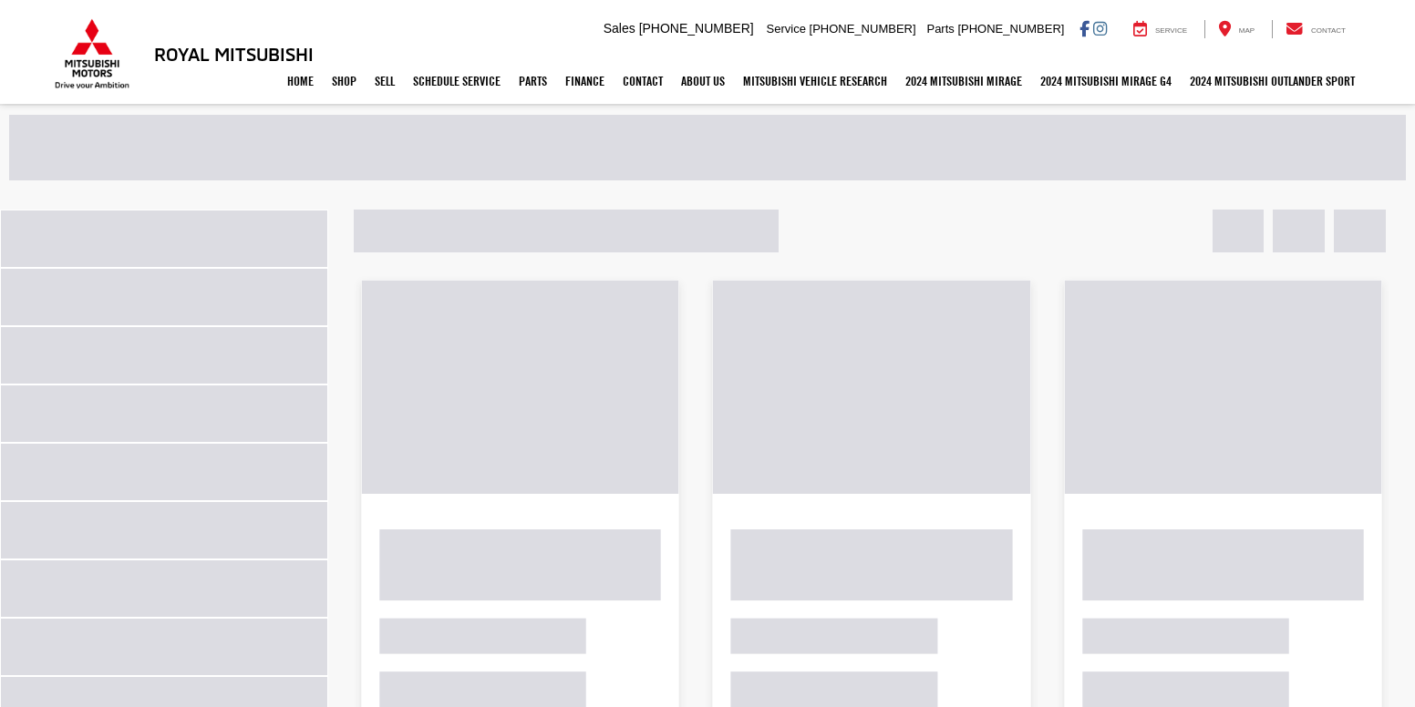 The height and width of the screenshot is (707, 1415). I want to click on a: Service, so click(1159, 29).